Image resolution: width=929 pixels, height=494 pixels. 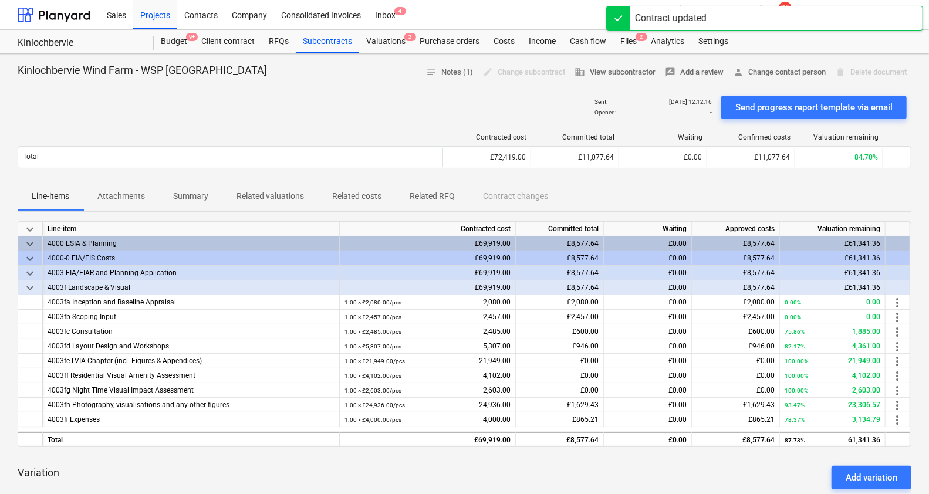 What do you see at coordinates (427, 376) in the screenshot?
I see `div: 4,102.00` at bounding box center [427, 376].